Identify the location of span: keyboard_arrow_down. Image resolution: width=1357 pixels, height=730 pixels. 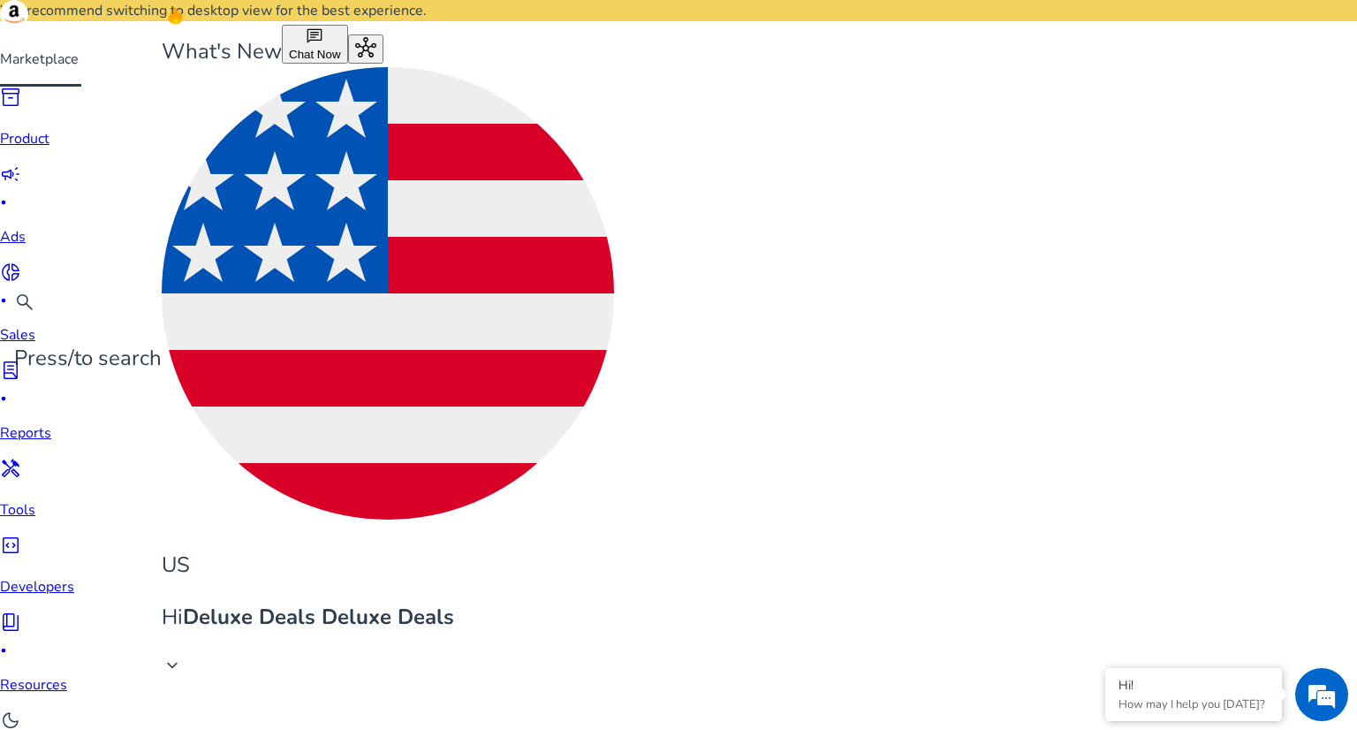
(172, 665).